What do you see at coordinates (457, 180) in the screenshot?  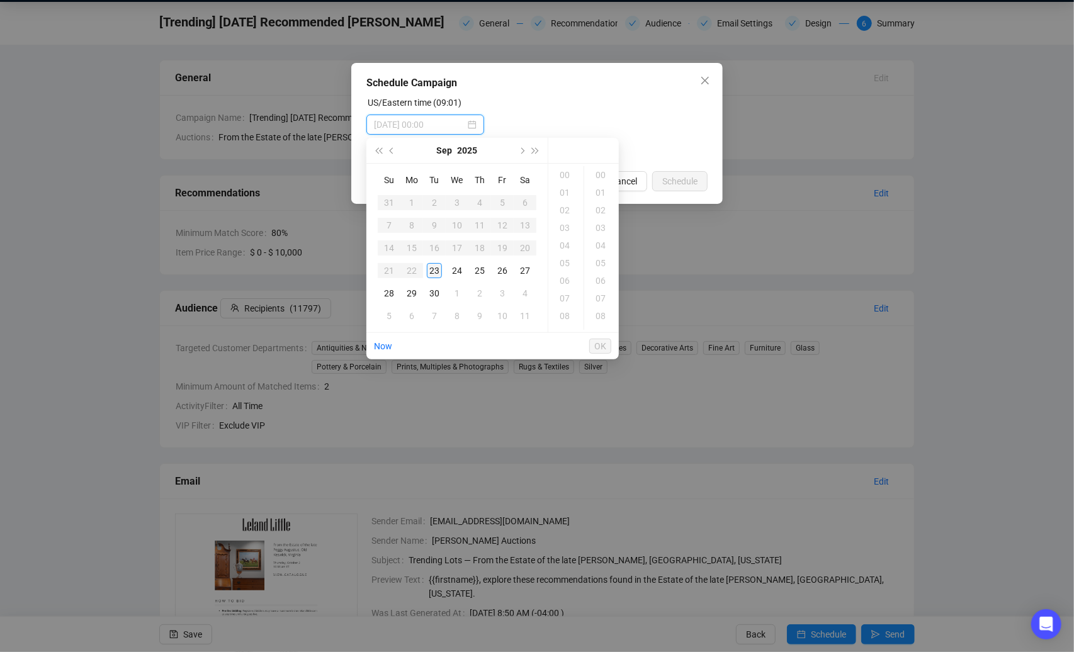 I see `th: We` at bounding box center [457, 180].